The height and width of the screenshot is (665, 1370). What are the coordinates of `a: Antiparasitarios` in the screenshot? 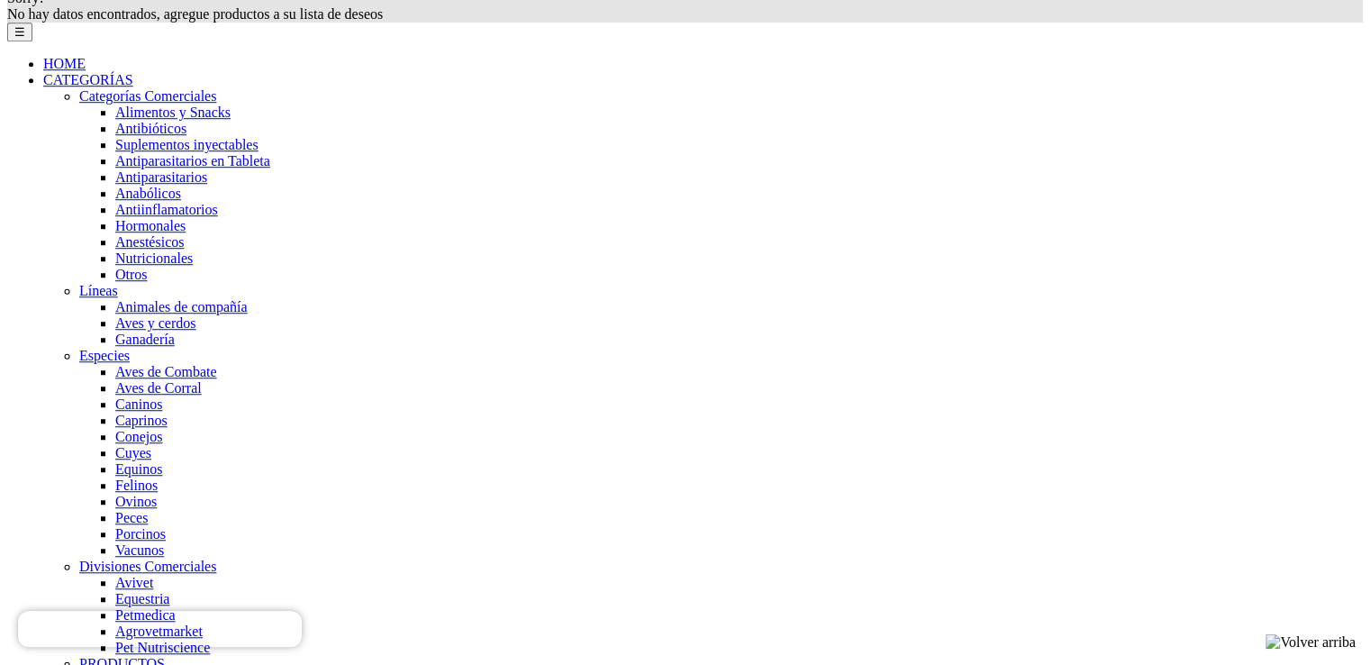 It's located at (161, 177).